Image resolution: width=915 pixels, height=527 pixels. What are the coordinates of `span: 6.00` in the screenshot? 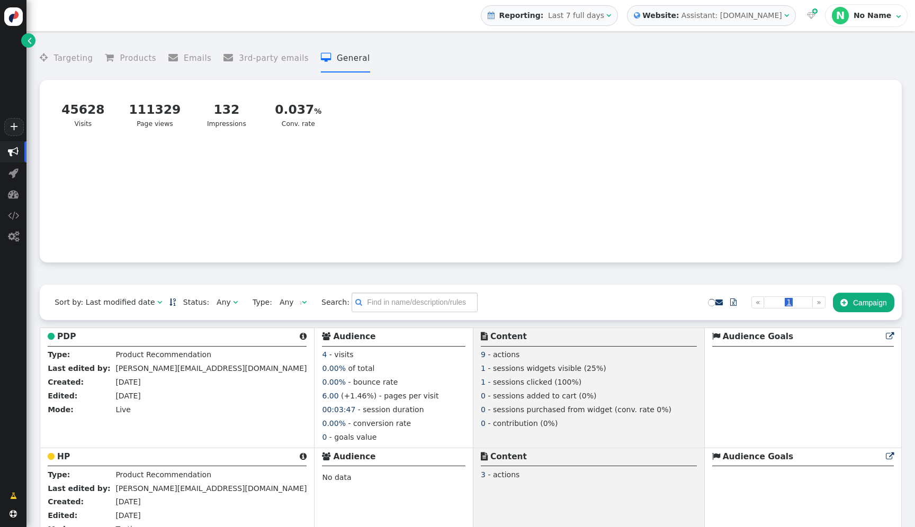 It's located at (330, 396).